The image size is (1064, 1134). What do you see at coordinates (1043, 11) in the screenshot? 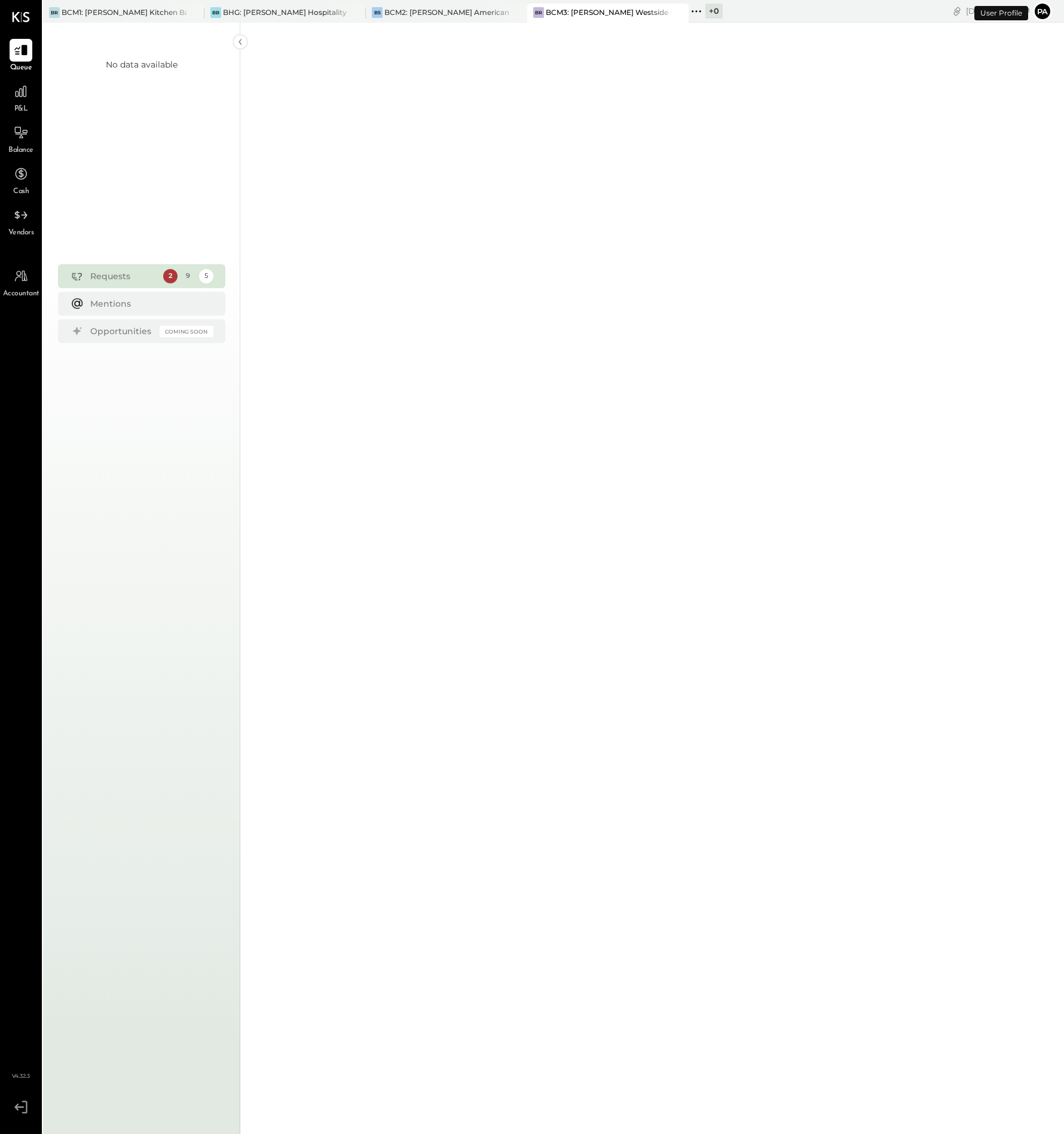
I see `button: Pa` at bounding box center [1043, 11].